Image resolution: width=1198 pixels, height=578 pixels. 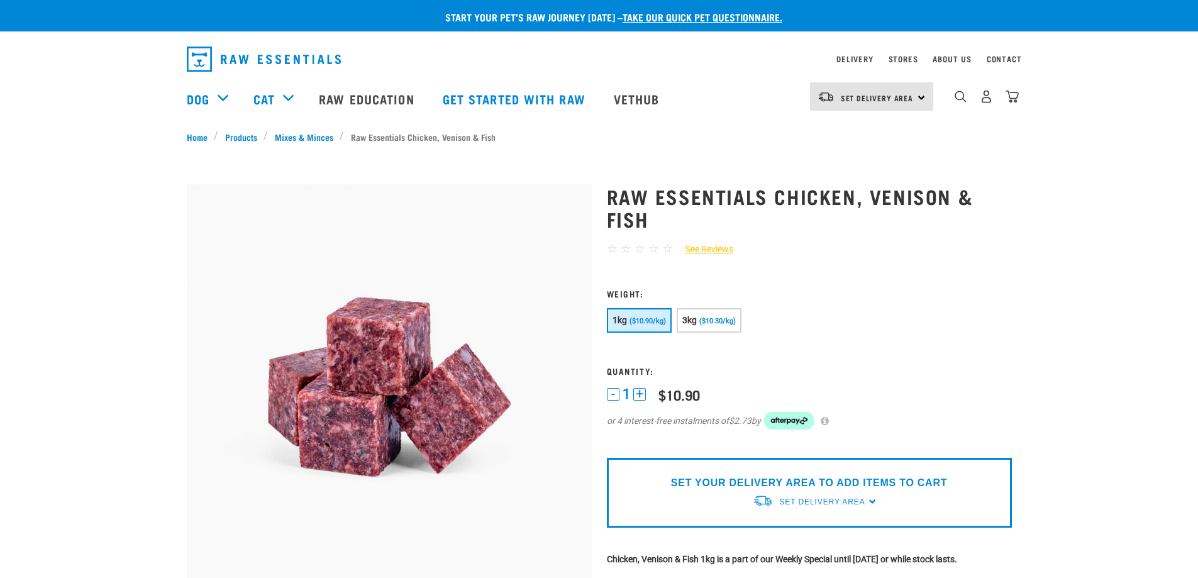 What do you see at coordinates (599, 59) in the screenshot?
I see `nav: dropdown navigation` at bounding box center [599, 59].